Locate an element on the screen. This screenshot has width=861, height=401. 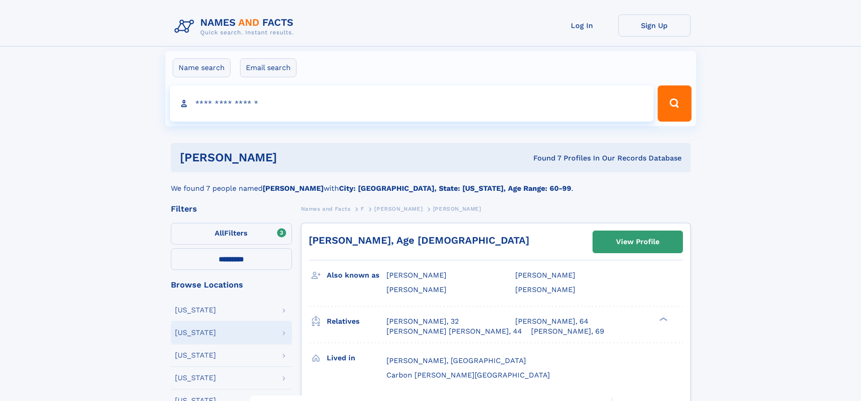
div: We found 7 people named with . is located at coordinates (431, 183).